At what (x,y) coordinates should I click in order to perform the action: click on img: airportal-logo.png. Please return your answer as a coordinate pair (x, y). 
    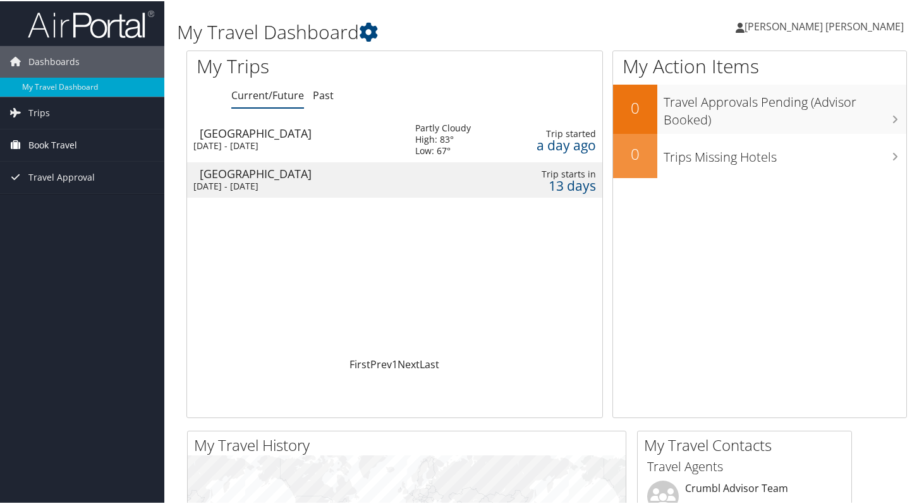
    Looking at the image, I should click on (91, 23).